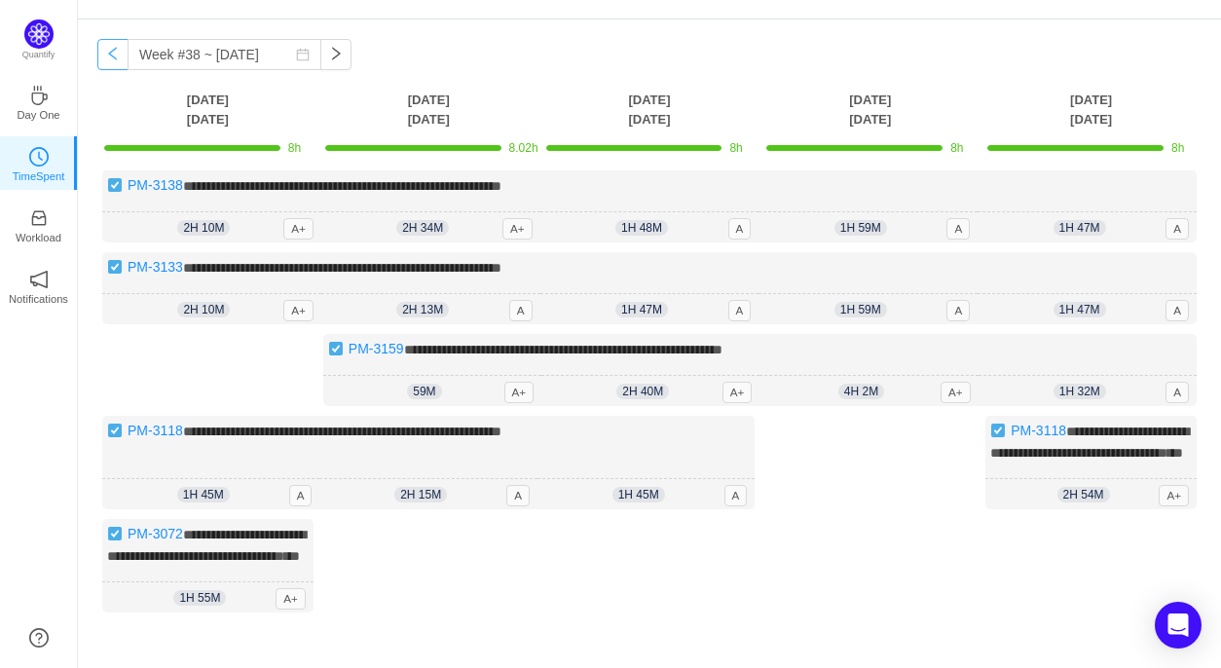 The height and width of the screenshot is (668, 1221). What do you see at coordinates (1178, 625) in the screenshot?
I see `div: Open Intercom Messenger` at bounding box center [1178, 625].